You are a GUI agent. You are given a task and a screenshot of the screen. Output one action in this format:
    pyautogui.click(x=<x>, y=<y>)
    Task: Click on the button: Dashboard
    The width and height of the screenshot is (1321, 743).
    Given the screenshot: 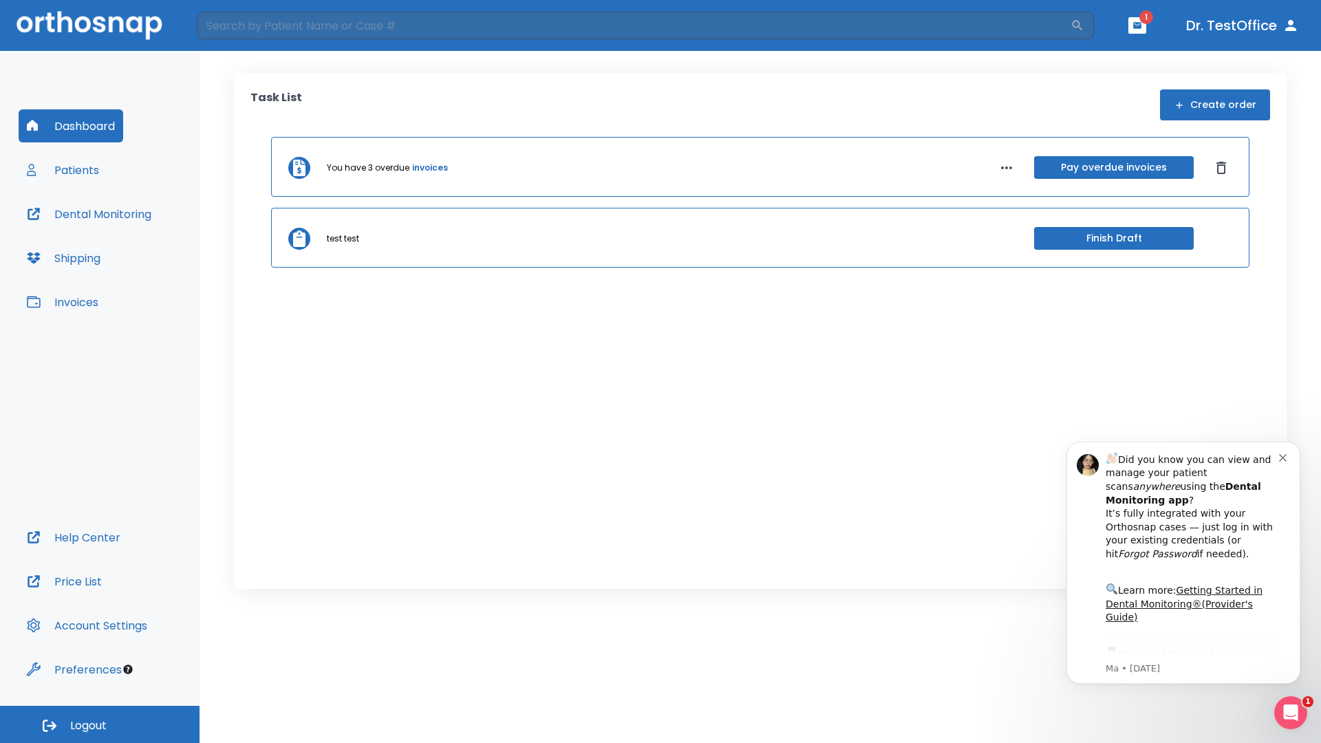 What is the action you would take?
    pyautogui.click(x=71, y=126)
    